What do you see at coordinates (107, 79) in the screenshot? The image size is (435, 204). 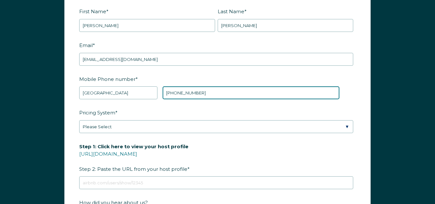 I see `span: Mobile Phone number` at bounding box center [107, 79].